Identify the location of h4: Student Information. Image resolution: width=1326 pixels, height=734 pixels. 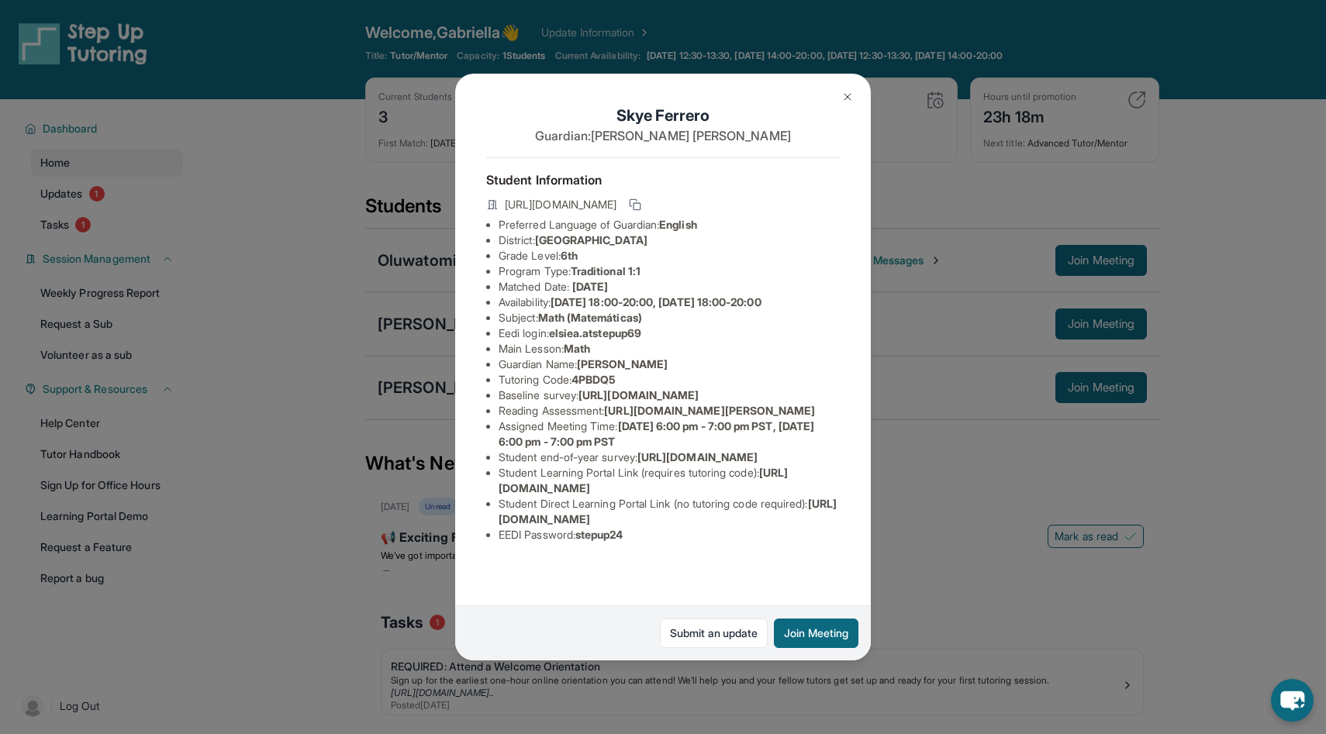
(663, 180).